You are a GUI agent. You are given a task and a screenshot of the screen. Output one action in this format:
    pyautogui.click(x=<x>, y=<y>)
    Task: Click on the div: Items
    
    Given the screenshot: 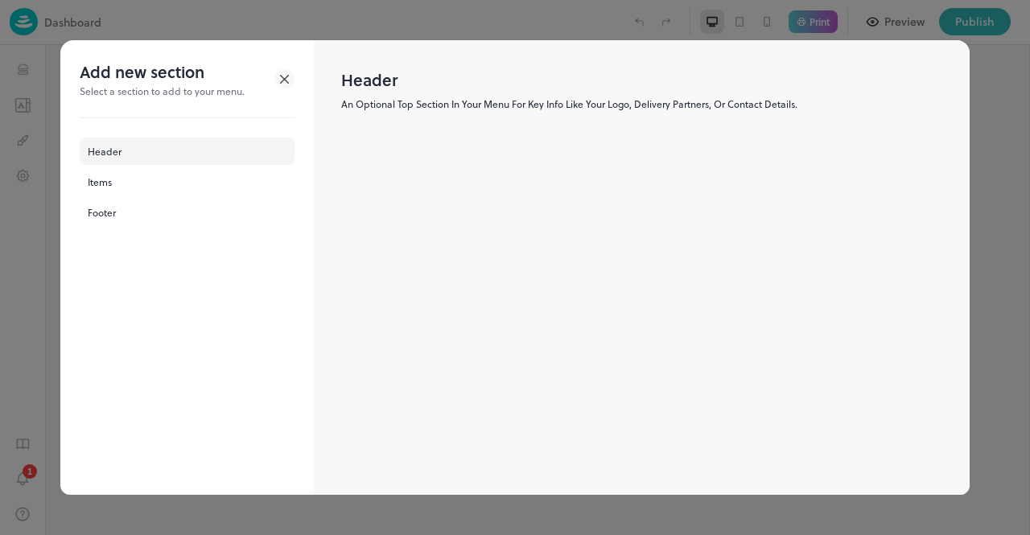 What is the action you would take?
    pyautogui.click(x=187, y=182)
    